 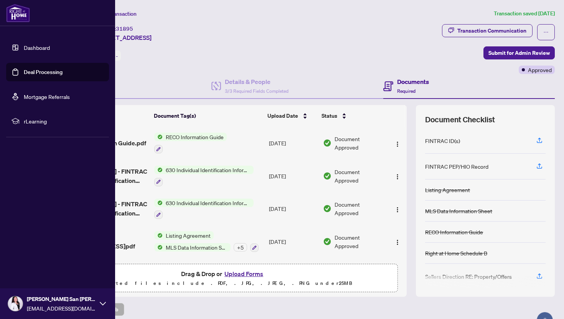 What do you see at coordinates (223, 283) in the screenshot?
I see `p: Supported files include .PDF, .JPG, .JPEG, .PNG under 25 MB` at bounding box center [223, 283].